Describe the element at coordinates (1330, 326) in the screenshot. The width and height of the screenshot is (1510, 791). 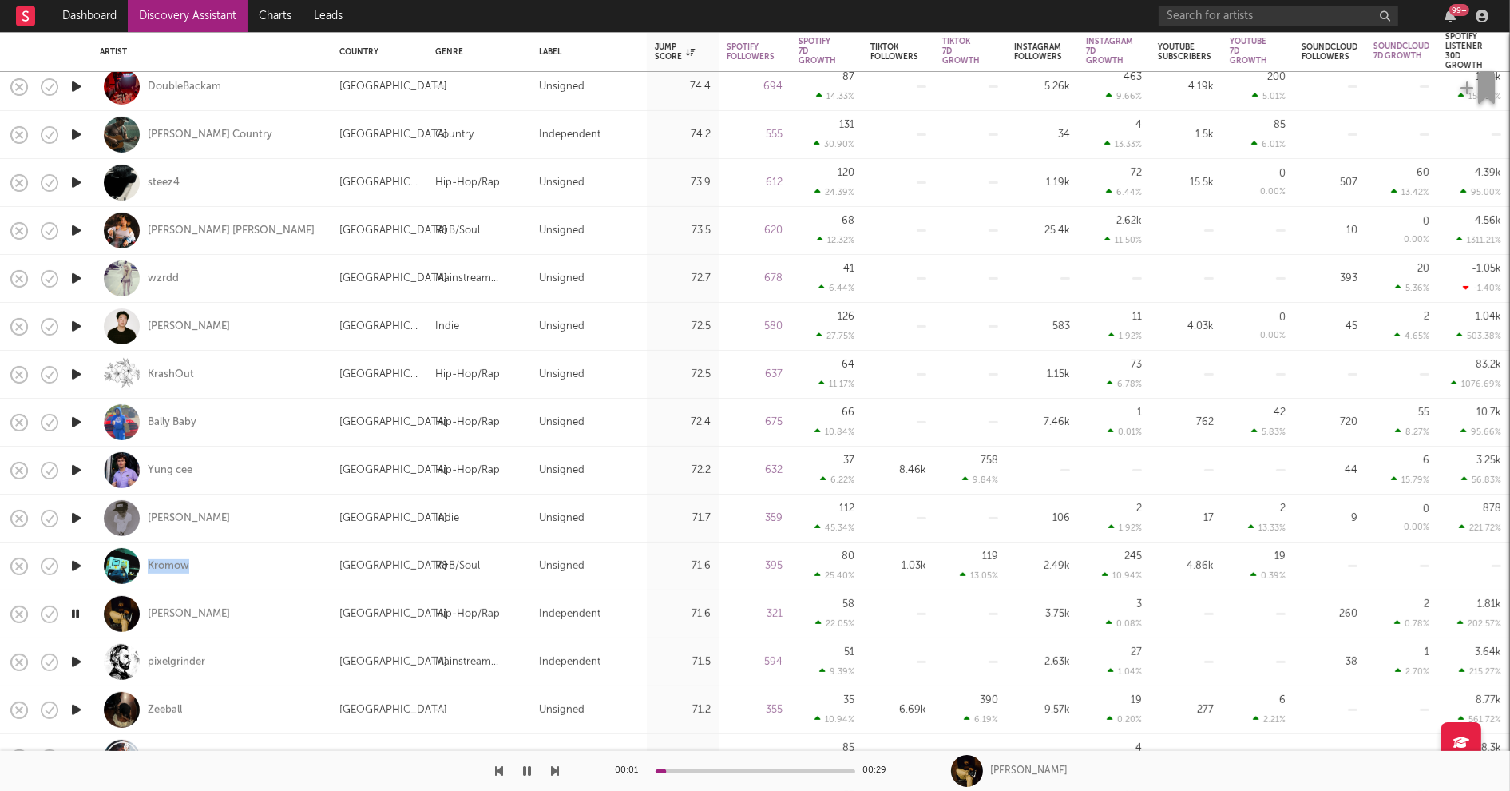
I see `div: 45` at that location.